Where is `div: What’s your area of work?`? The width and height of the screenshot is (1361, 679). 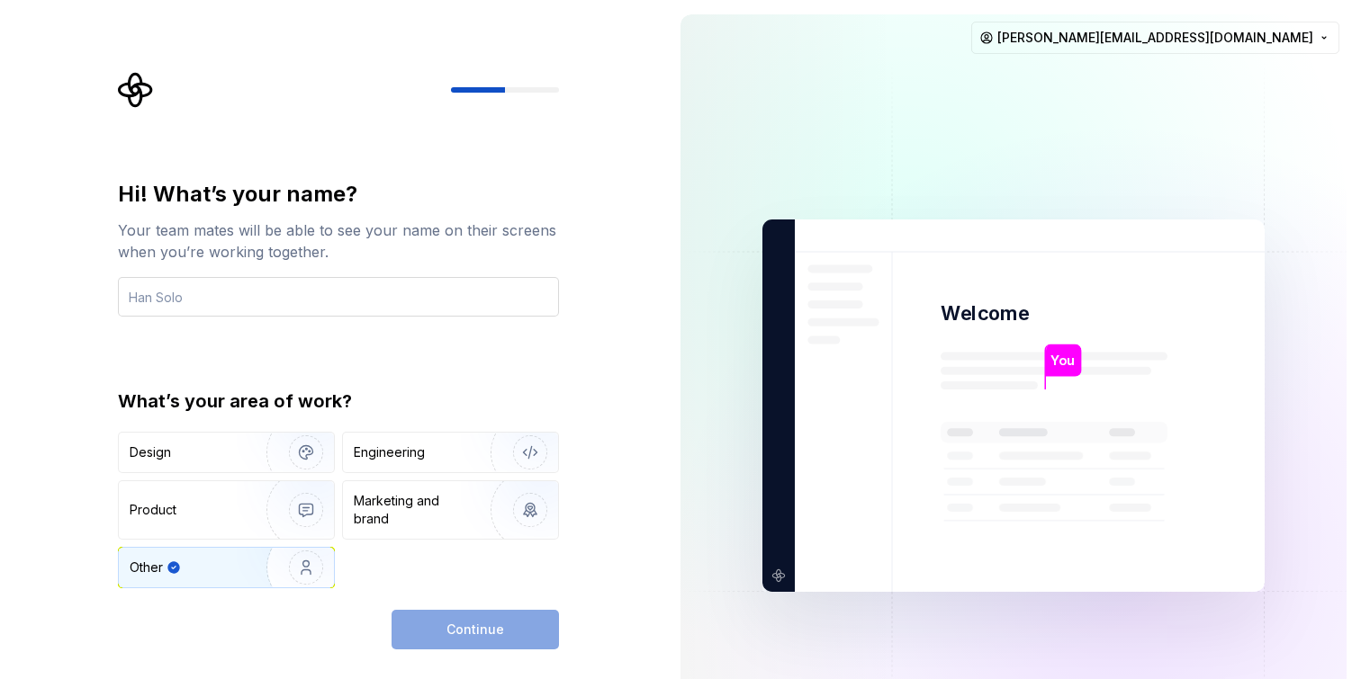 div: What’s your area of work? is located at coordinates (338, 401).